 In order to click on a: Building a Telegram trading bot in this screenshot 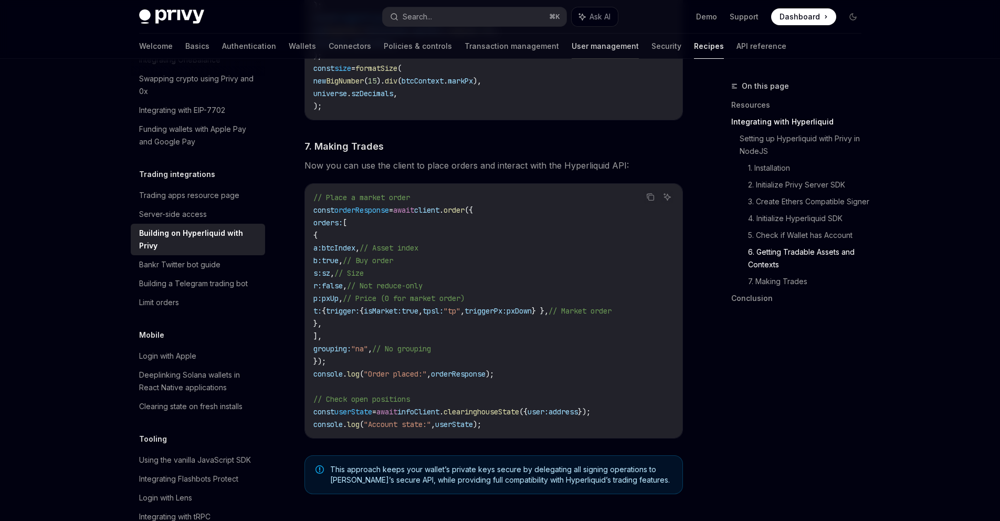, I will do `click(198, 284)`.